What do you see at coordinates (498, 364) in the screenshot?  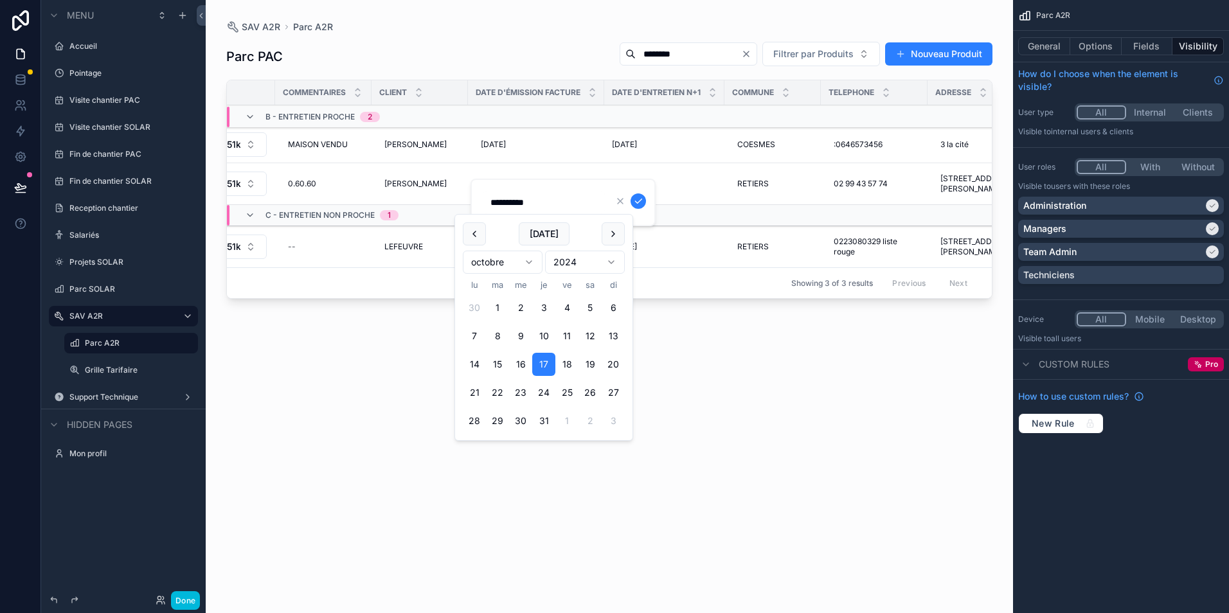 I see `button: mardi 15 octobre 2024` at bounding box center [498, 364].